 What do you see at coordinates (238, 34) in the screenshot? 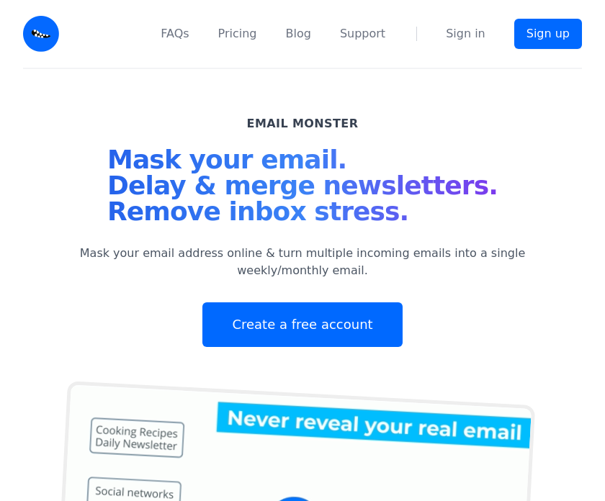
I see `a: Pricing` at bounding box center [238, 34].